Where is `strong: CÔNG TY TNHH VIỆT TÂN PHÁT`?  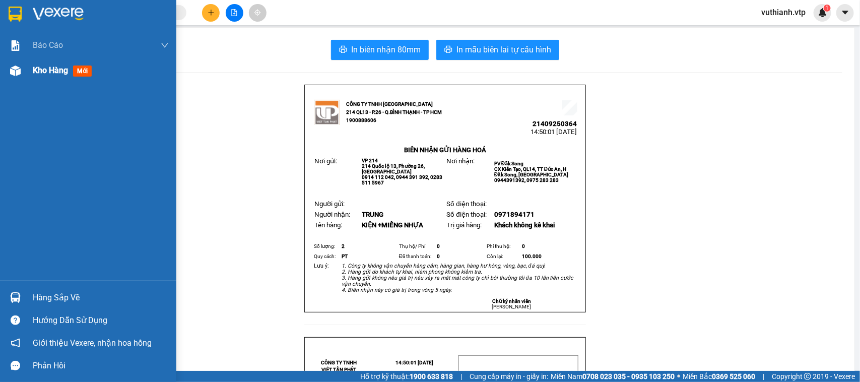 strong: CÔNG TY TNHH VIỆT TÂN PHÁT is located at coordinates (338, 366).